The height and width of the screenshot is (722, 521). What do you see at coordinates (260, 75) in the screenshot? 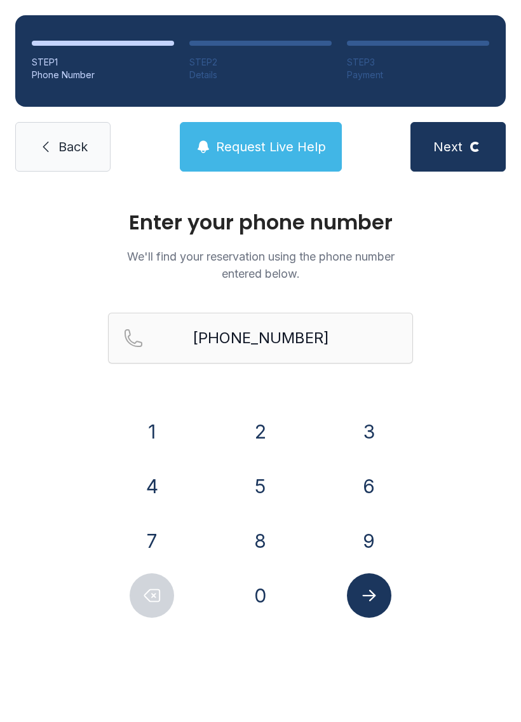
I see `div: Details` at bounding box center [260, 75].